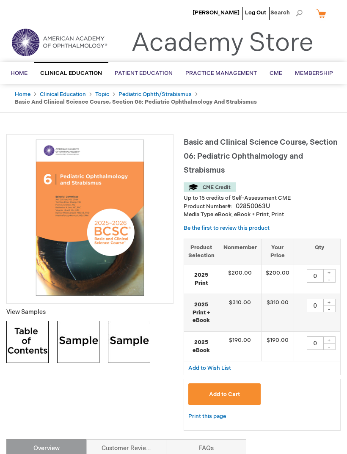 Image resolution: width=347 pixels, height=454 pixels. Describe the element at coordinates (136, 102) in the screenshot. I see `strong: Basic and Clinical Science Course, Section 06: Pediatric Ophthalmology and Strabismus` at that location.